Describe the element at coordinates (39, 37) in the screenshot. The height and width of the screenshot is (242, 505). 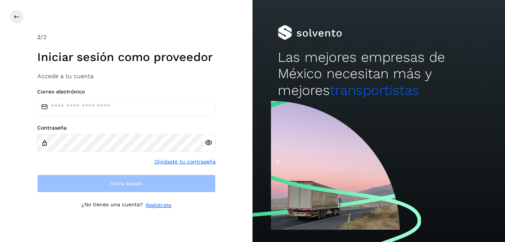
I see `span: 2` at that location.